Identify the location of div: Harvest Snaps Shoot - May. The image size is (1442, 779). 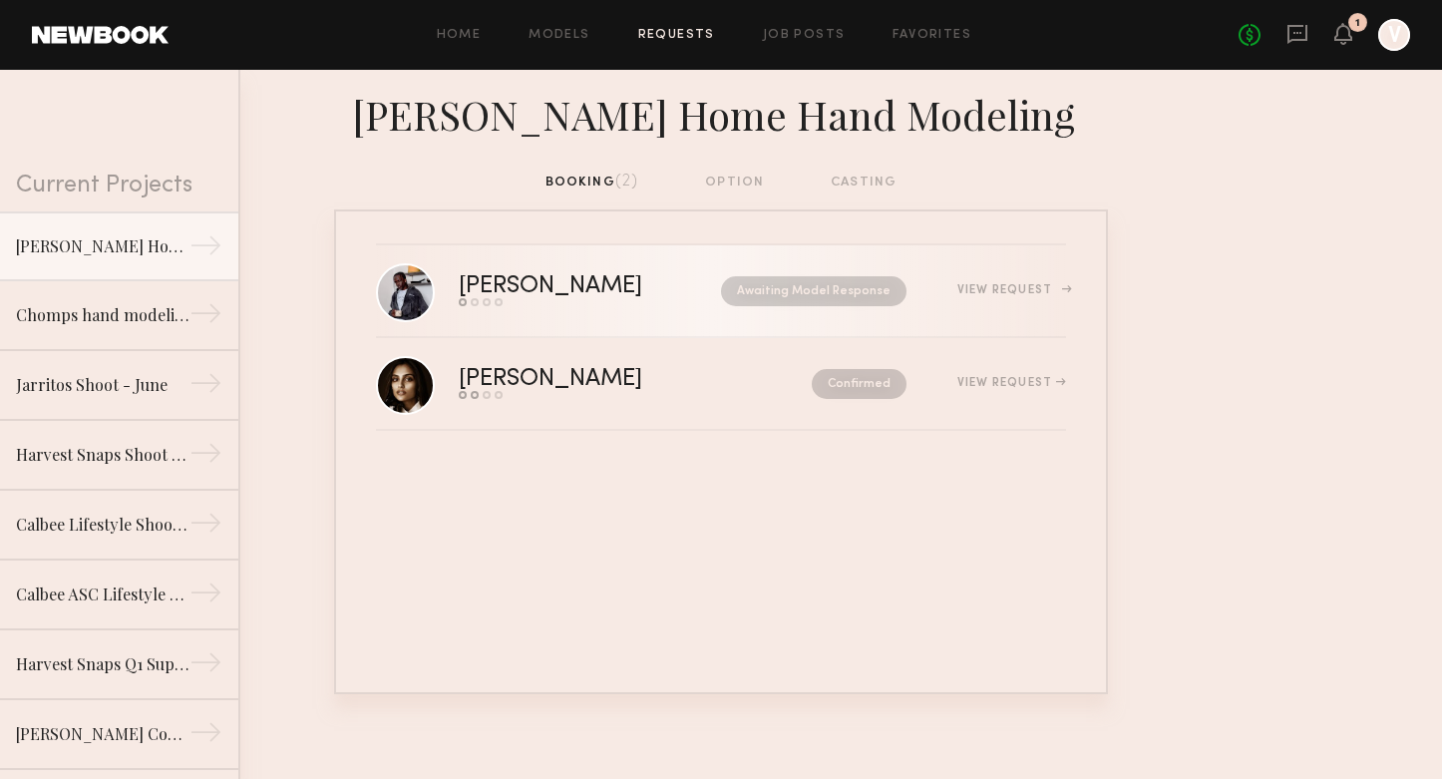
(103, 455).